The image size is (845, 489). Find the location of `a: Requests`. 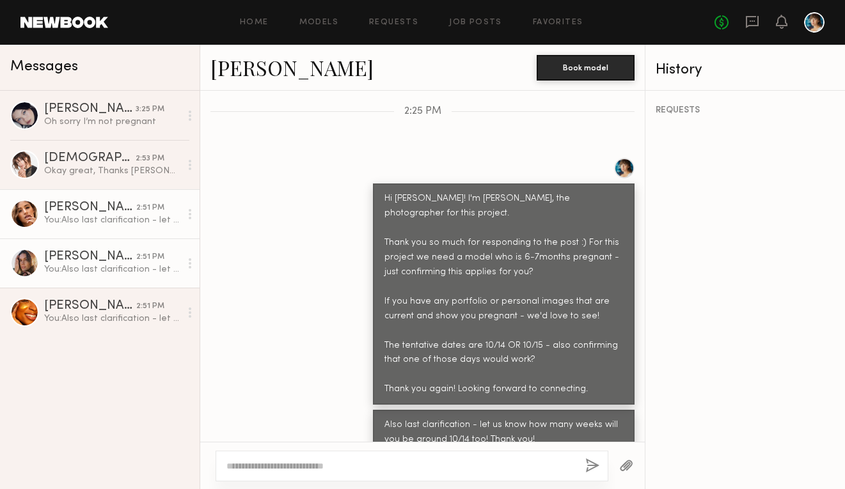

a: Requests is located at coordinates (393, 22).